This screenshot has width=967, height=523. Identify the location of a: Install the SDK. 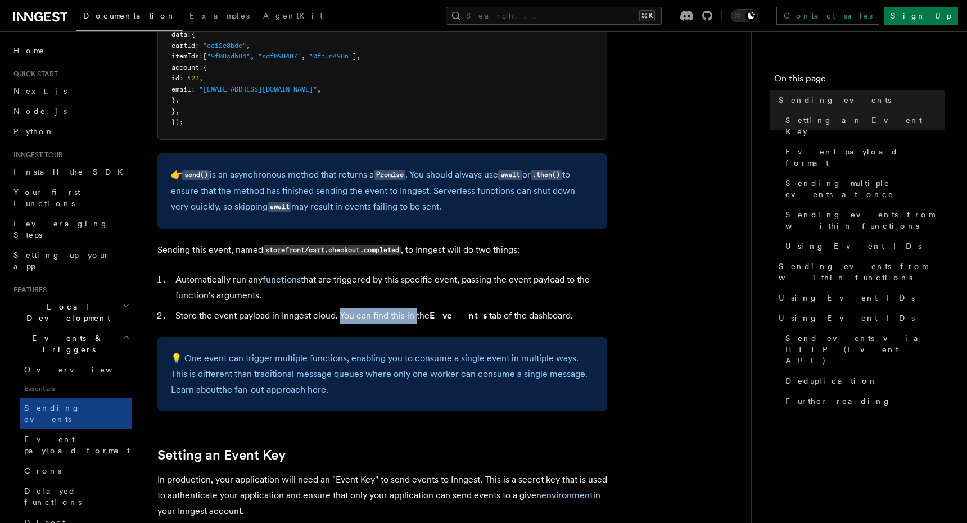
(70, 172).